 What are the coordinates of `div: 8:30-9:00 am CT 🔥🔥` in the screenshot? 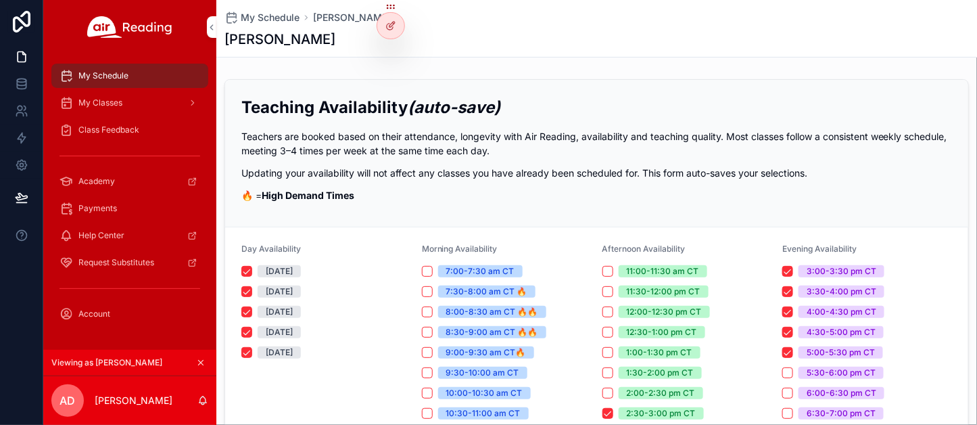 It's located at (492, 332).